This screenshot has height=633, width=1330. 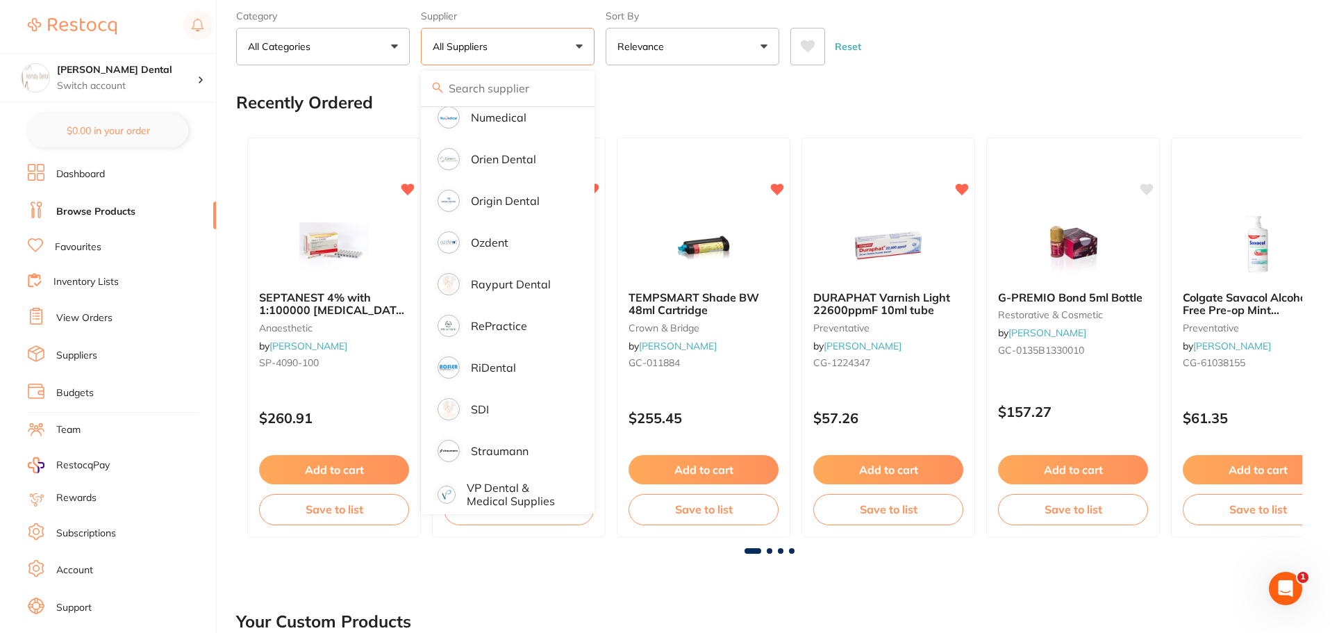 I want to click on img: Ozdent, so click(x=449, y=242).